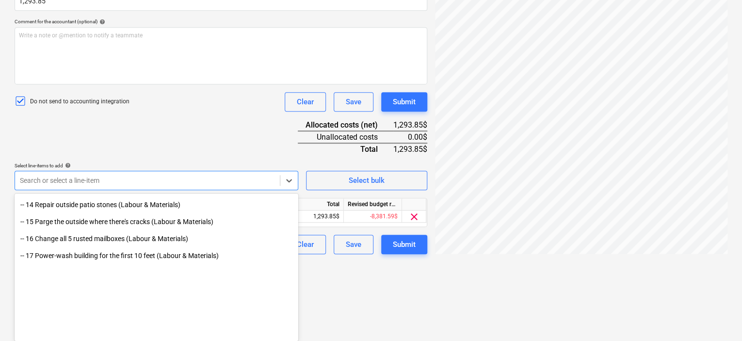 The image size is (742, 341). I want to click on div: Allocated costs (net), so click(345, 125).